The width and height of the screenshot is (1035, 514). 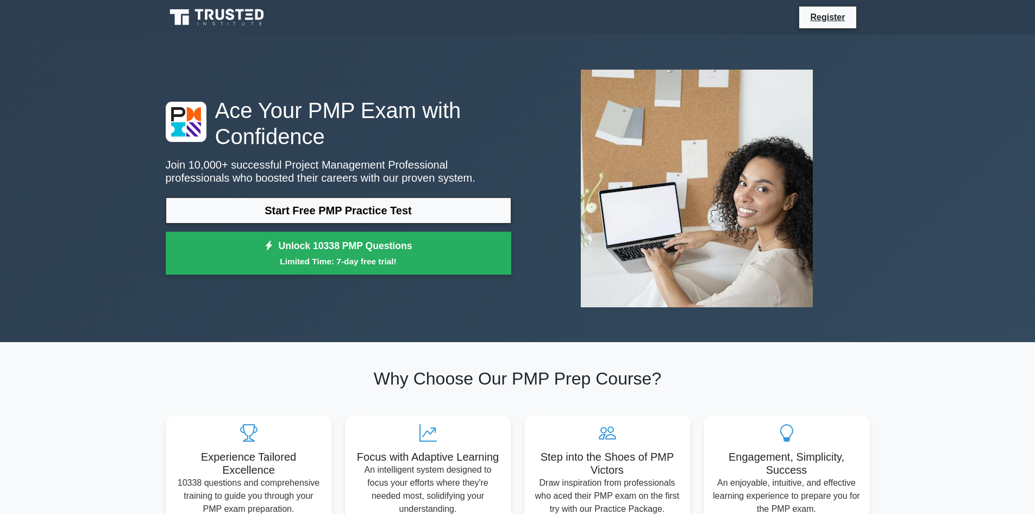 I want to click on h2: Why Choose Our PMP Prep Course?, so click(x=518, y=378).